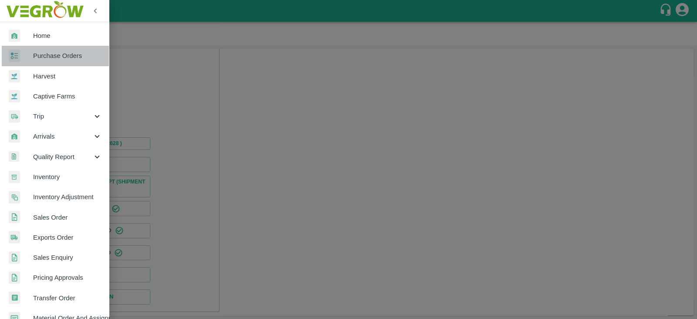  Describe the element at coordinates (67, 277) in the screenshot. I see `span: Pricing Approvals` at that location.